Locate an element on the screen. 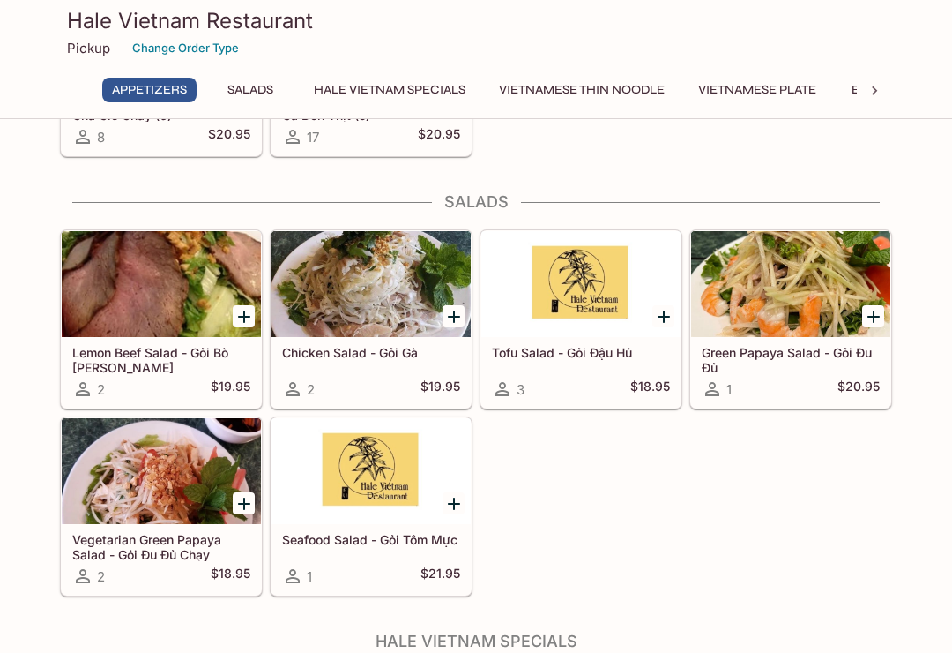 The width and height of the screenshot is (952, 653). button: Add Tofu Salad - Gỏi Đậu Hủ is located at coordinates (663, 316).